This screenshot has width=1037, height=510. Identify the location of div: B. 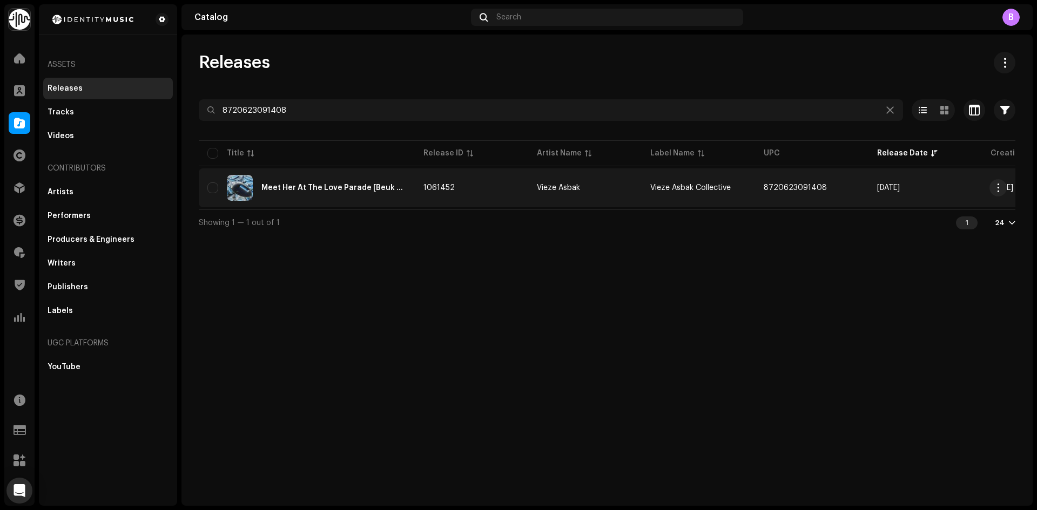
(1011, 17).